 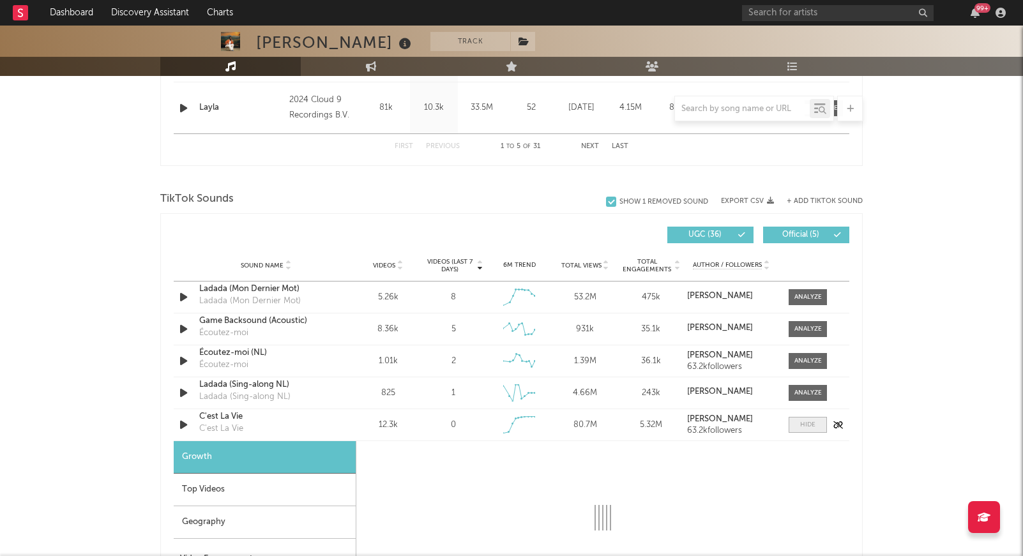 I want to click on button: First, so click(x=404, y=146).